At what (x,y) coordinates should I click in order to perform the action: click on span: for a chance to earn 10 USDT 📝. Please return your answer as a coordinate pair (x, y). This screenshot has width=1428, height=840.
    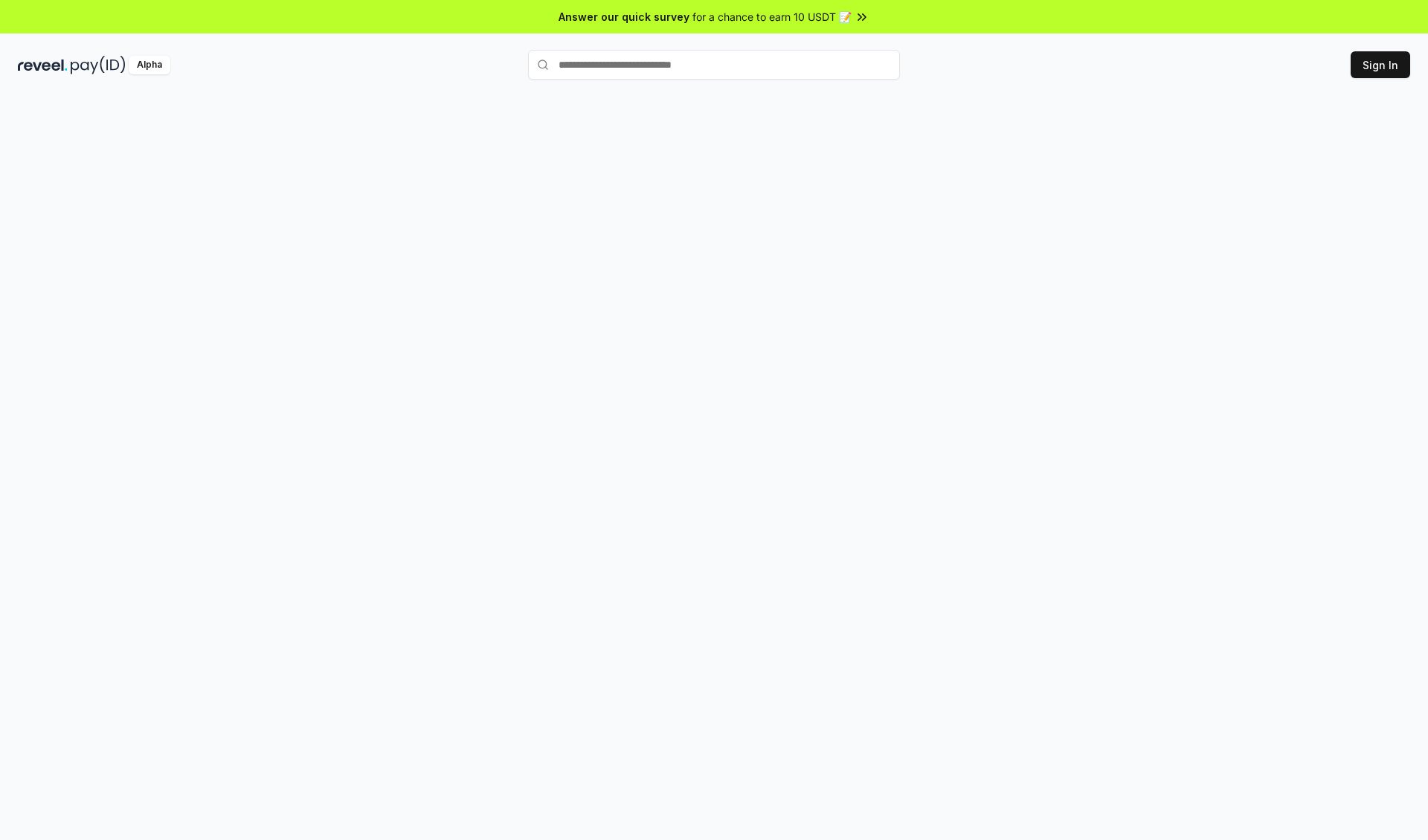
    Looking at the image, I should click on (772, 16).